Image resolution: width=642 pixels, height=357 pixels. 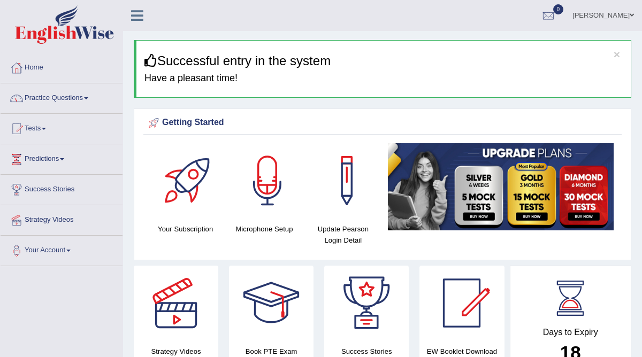 What do you see at coordinates (384, 61) in the screenshot?
I see `h3: Successful entry in the system` at bounding box center [384, 61].